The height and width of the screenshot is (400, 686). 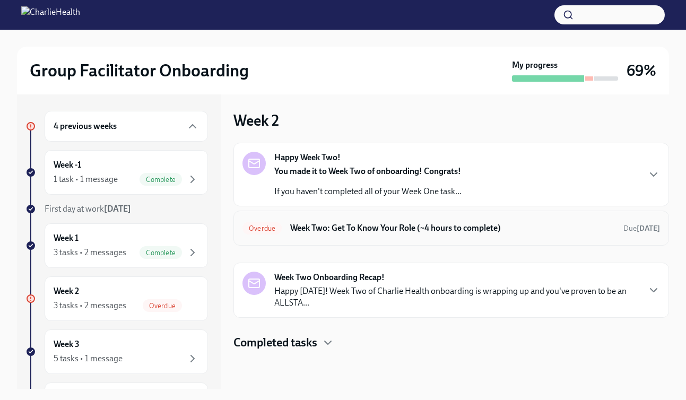 I want to click on a: Week 35 tasks • 1 message, so click(x=117, y=352).